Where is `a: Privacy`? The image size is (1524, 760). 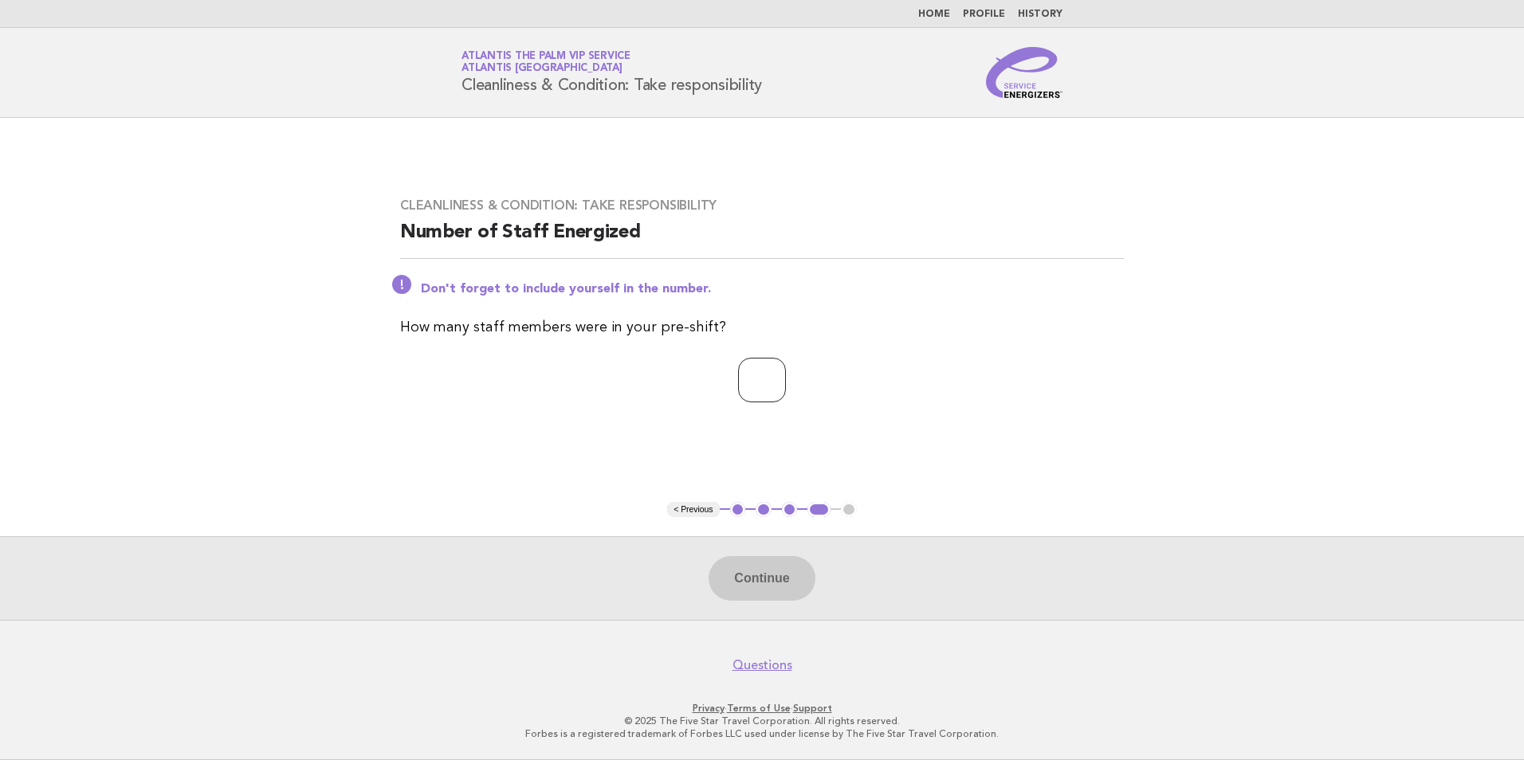 a: Privacy is located at coordinates (708, 708).